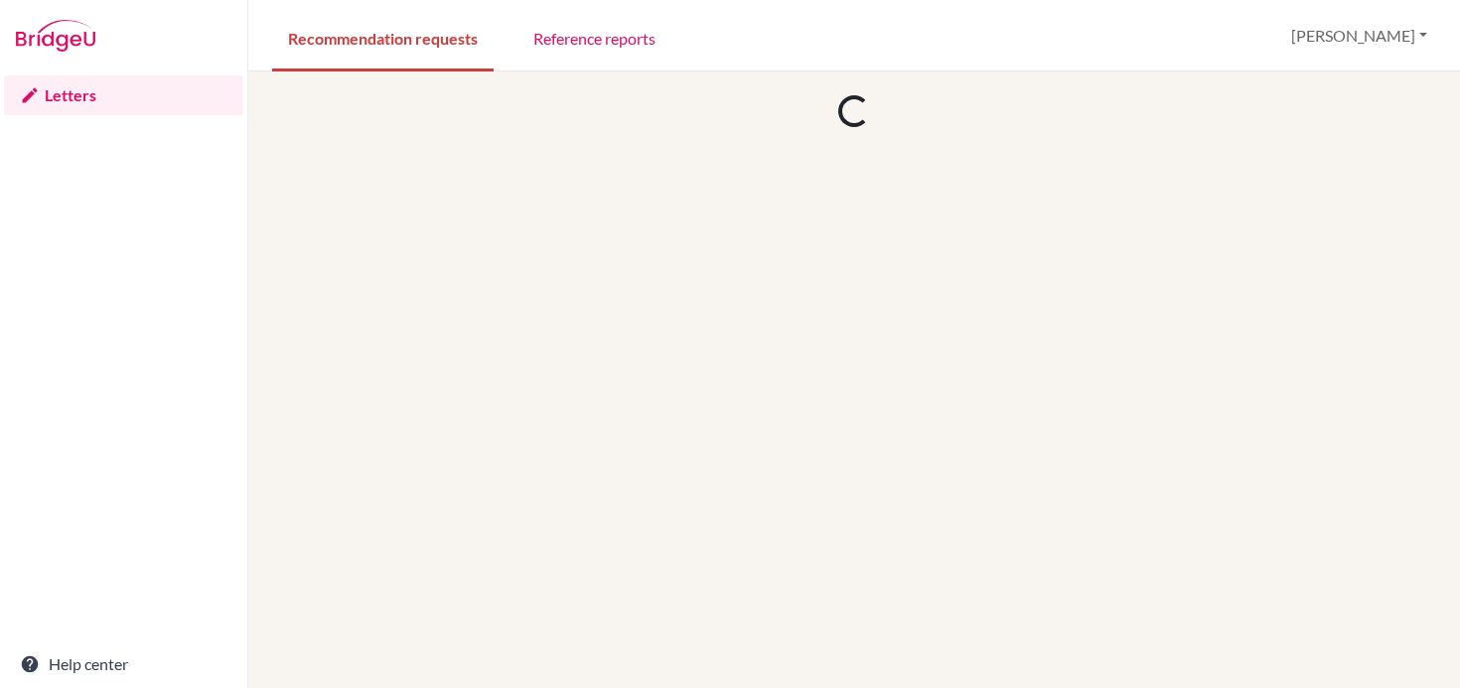 This screenshot has height=688, width=1460. I want to click on a: Reference reports, so click(594, 37).